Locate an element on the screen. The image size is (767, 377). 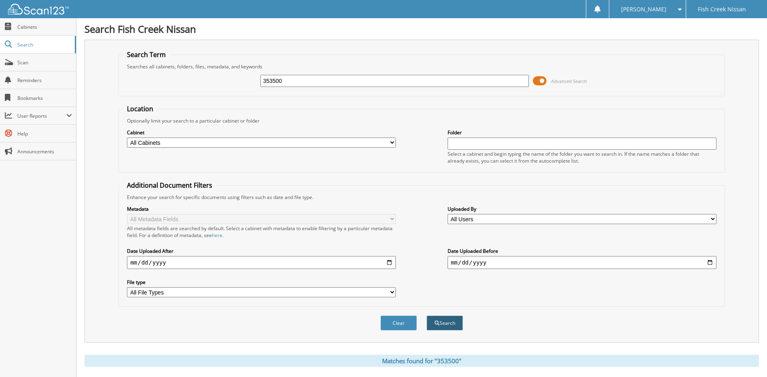
span: Help is located at coordinates (44, 133).